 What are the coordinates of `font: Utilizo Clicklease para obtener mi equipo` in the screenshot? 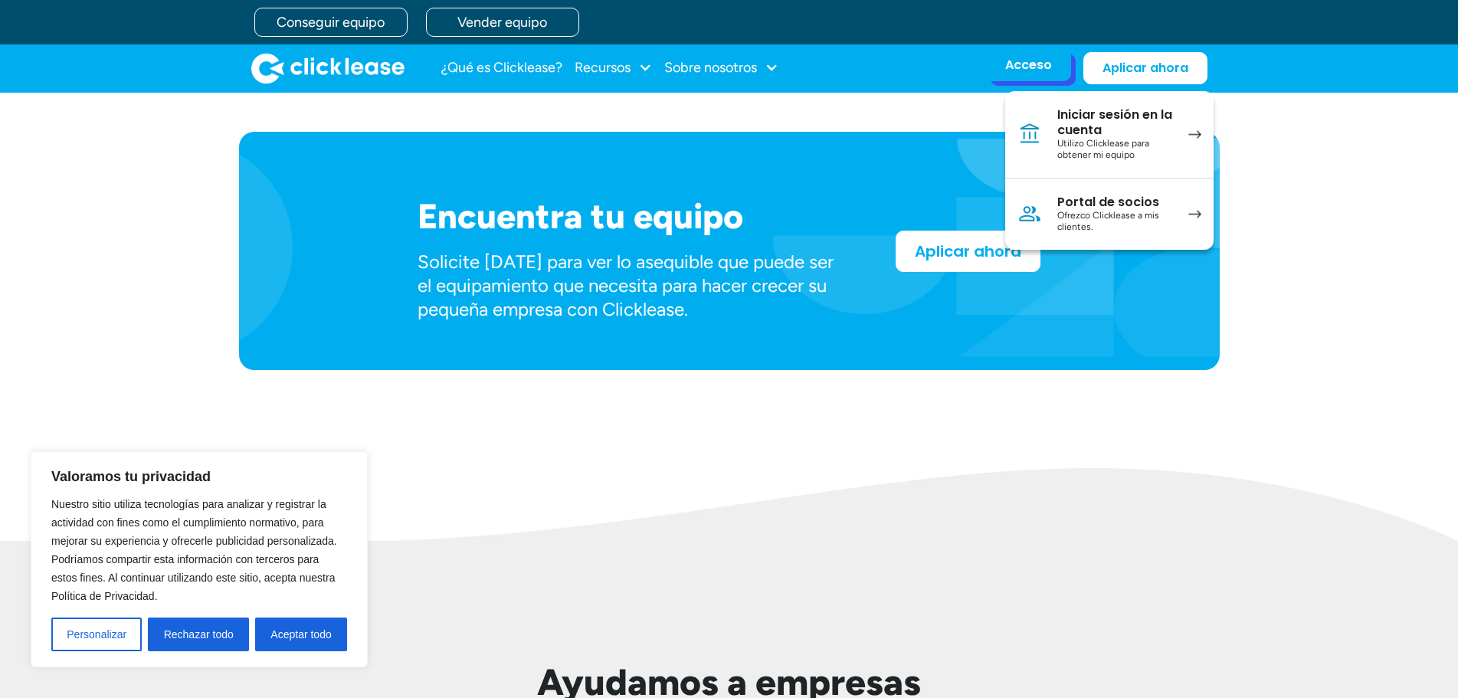 It's located at (1103, 149).